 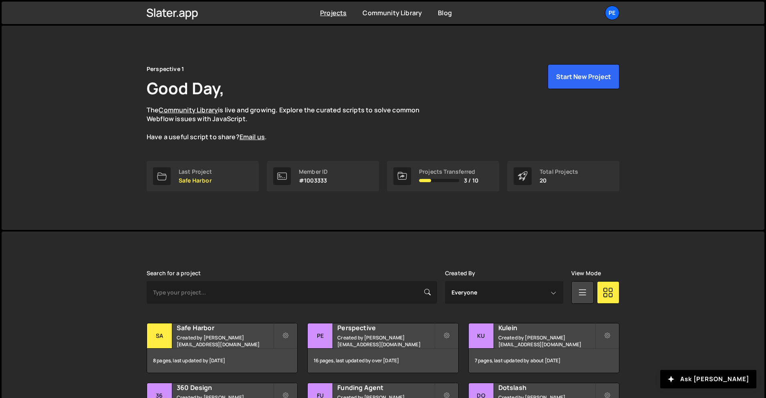 I want to click on div: Ku, so click(x=481, y=335).